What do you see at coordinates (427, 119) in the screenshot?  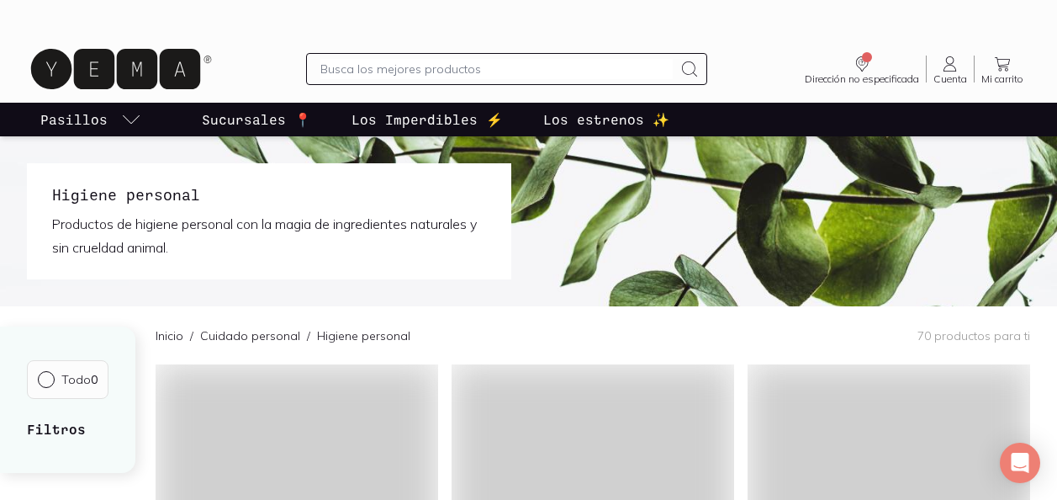 I see `a: Los Imperdibles ⚡️` at bounding box center [427, 119].